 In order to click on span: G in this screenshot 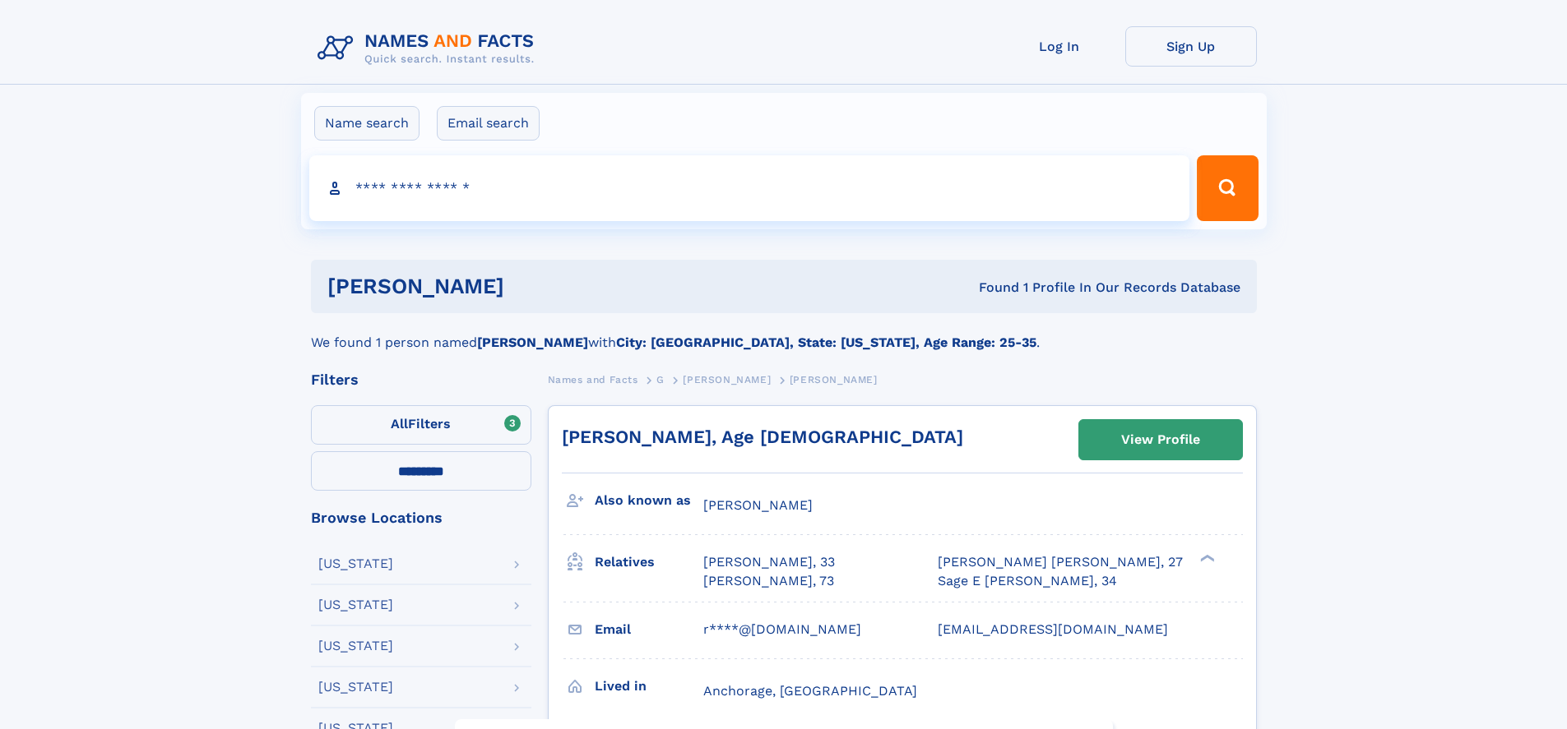, I will do `click(660, 380)`.